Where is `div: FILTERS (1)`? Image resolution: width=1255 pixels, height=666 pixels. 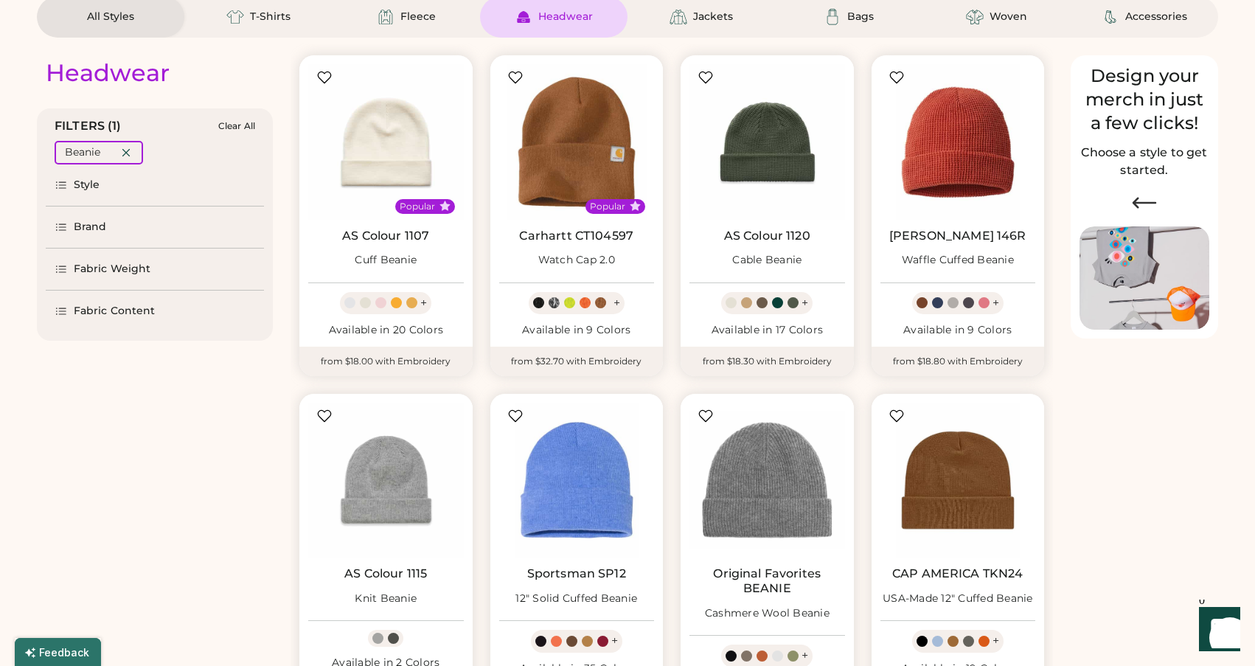
div: FILTERS (1) is located at coordinates (88, 126).